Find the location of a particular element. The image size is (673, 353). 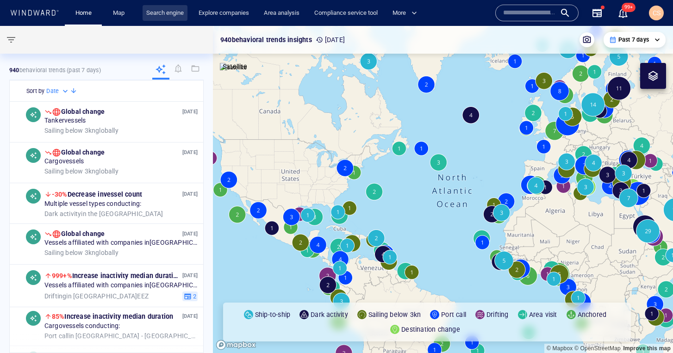

p: Anchored is located at coordinates (592, 315).